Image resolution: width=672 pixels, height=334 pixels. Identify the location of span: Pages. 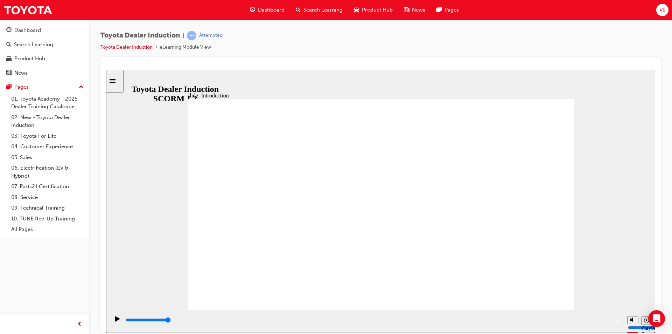
(452, 10).